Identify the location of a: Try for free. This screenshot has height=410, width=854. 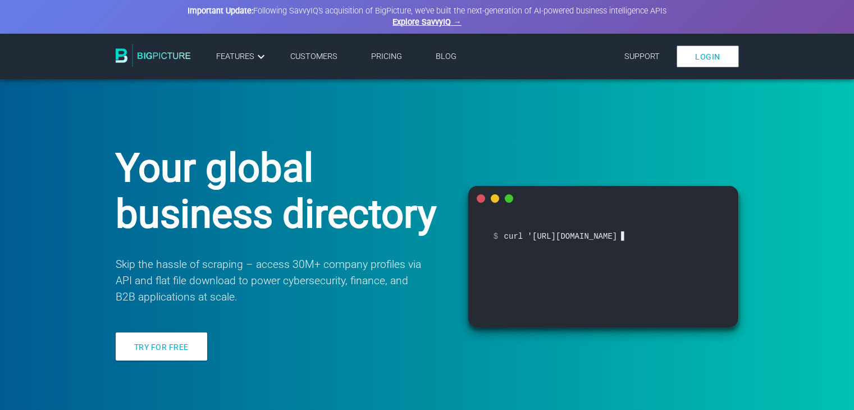
(161, 347).